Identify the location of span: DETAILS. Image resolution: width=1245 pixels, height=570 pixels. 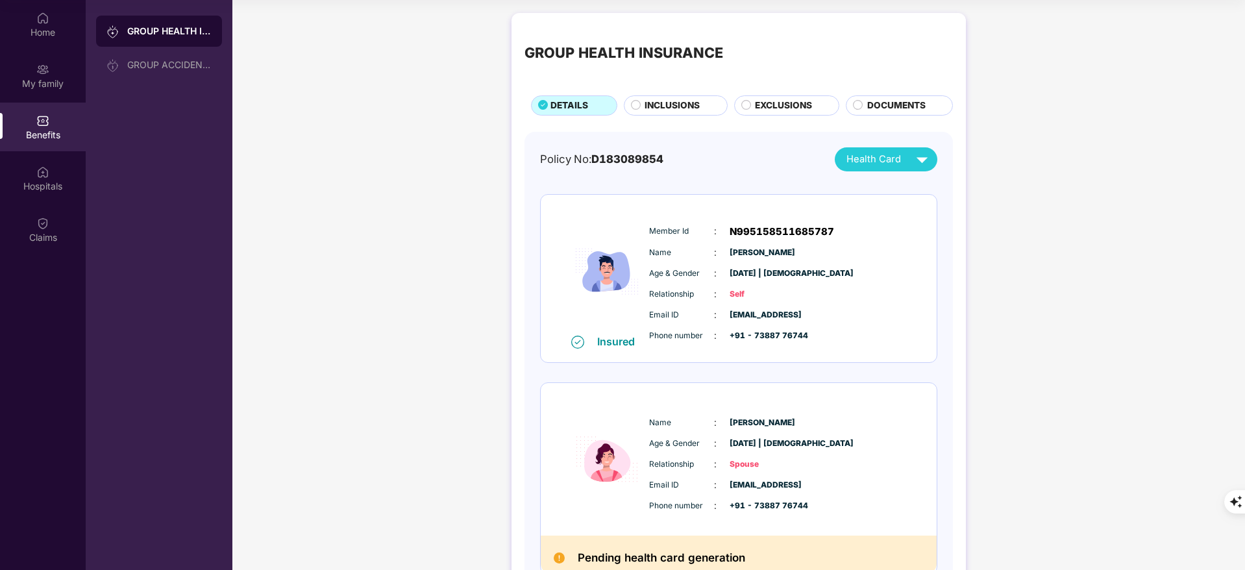
(569, 106).